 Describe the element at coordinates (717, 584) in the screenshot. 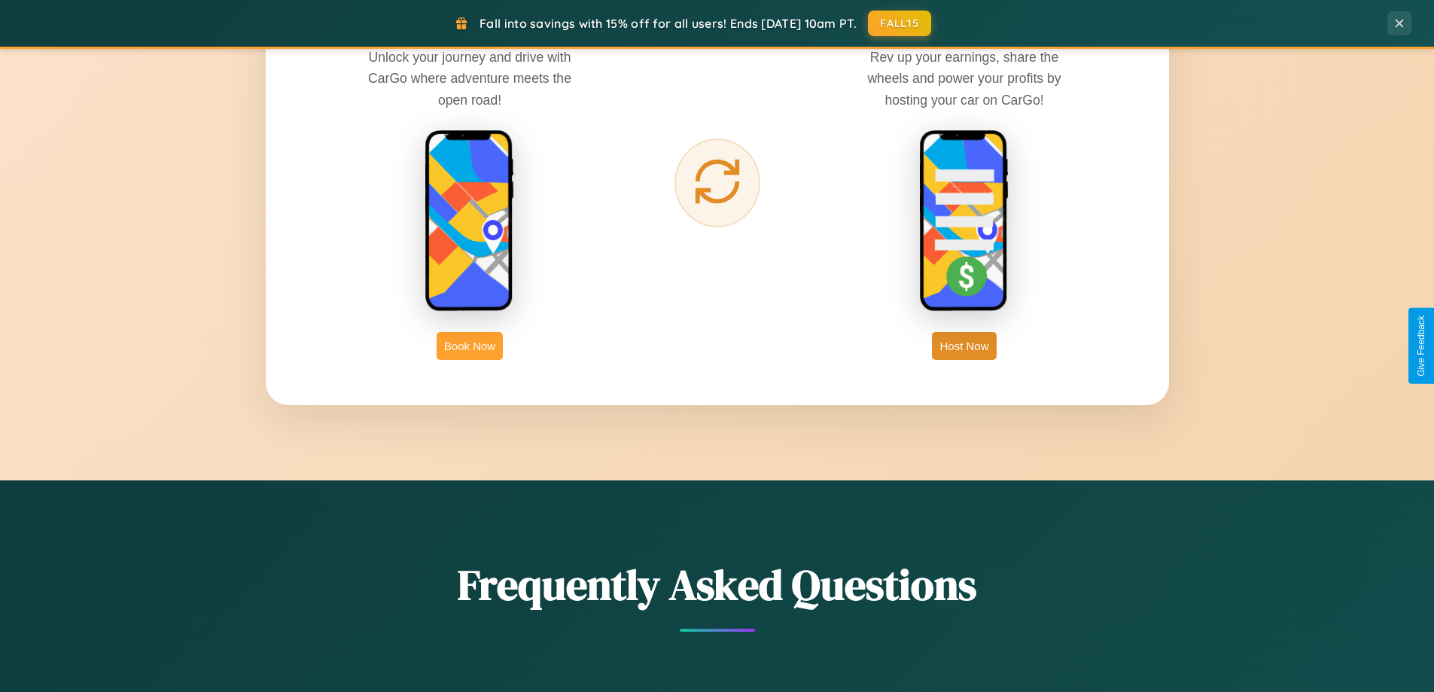

I see `h2: Frequently Asked Questions` at that location.